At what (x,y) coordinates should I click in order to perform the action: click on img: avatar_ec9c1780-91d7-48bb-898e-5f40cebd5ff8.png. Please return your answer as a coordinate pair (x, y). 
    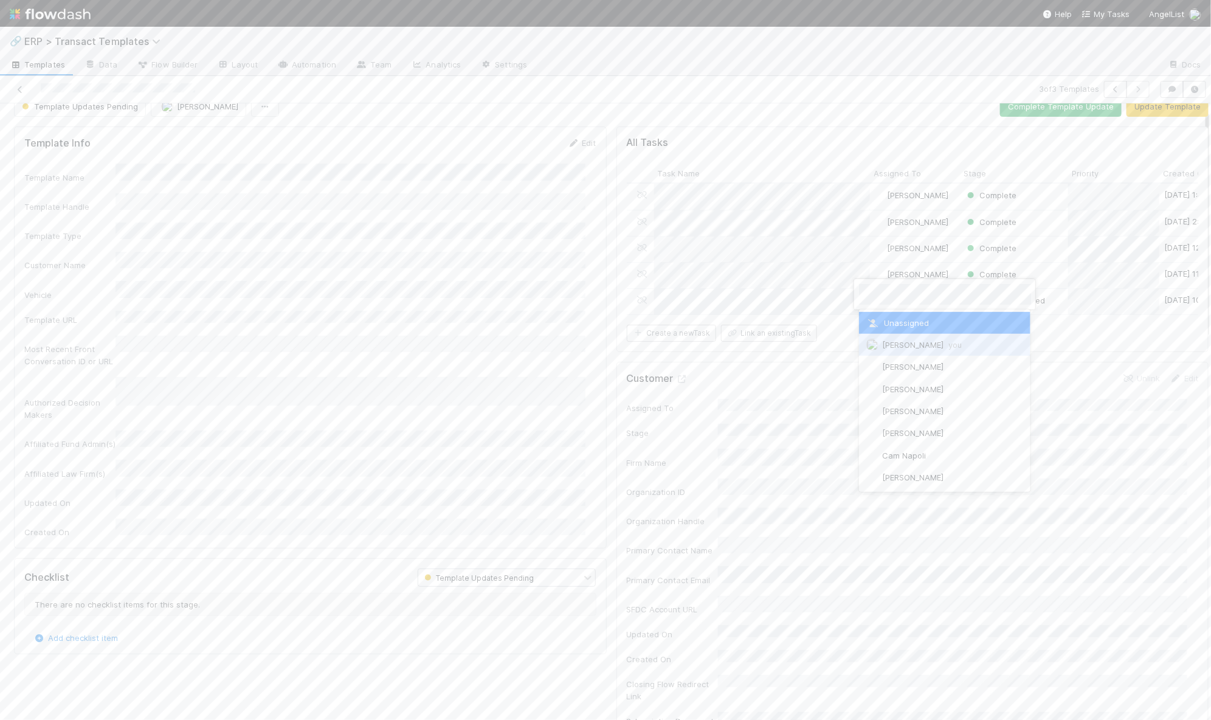
    Looking at the image, I should click on (872, 345).